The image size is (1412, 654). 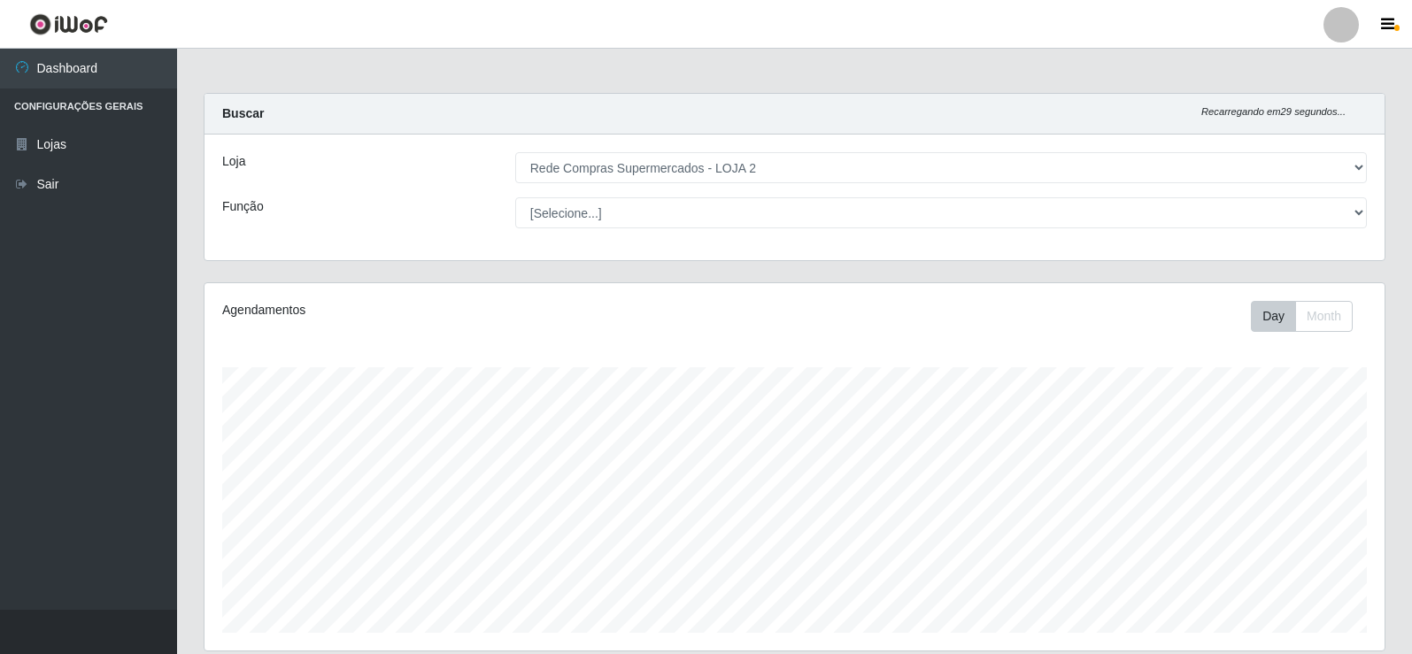 I want to click on div: Toolbar with button groups, so click(x=1308, y=316).